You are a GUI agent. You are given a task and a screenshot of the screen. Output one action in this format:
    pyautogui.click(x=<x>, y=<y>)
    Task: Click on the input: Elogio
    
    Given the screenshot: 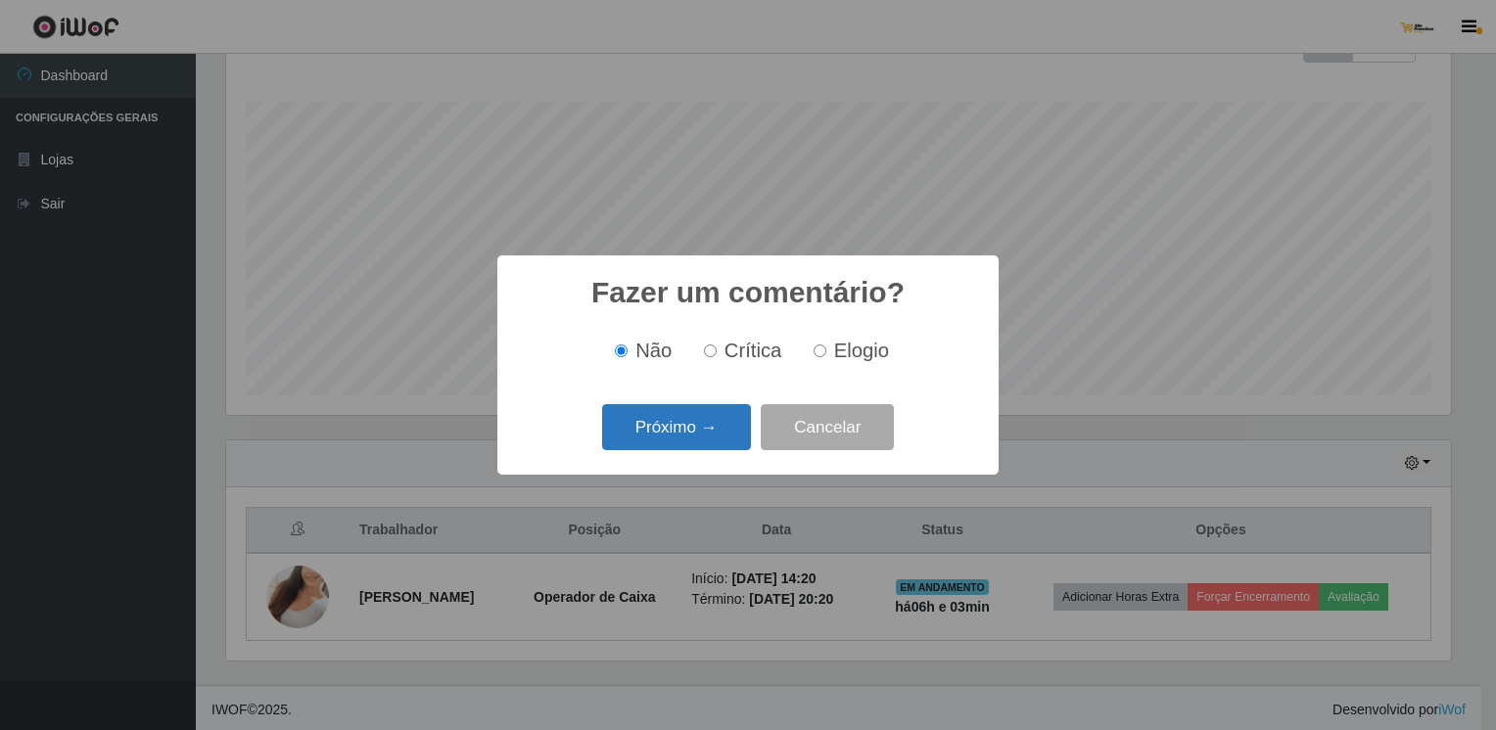 What is the action you would take?
    pyautogui.click(x=819, y=351)
    